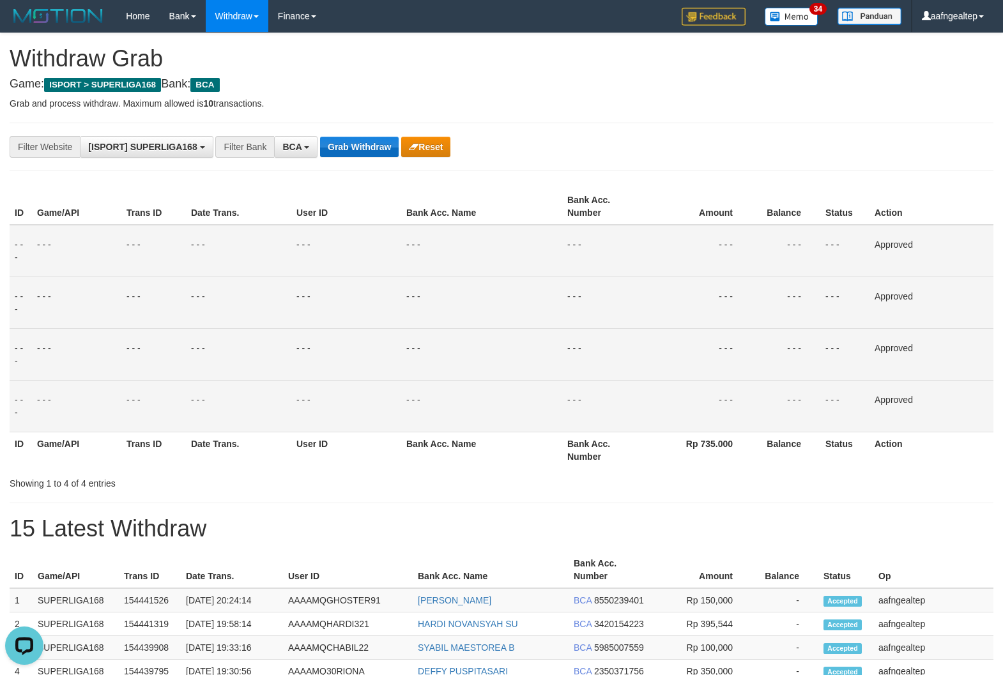 This screenshot has width=1003, height=675. I want to click on img: MOTION_logo.png, so click(58, 16).